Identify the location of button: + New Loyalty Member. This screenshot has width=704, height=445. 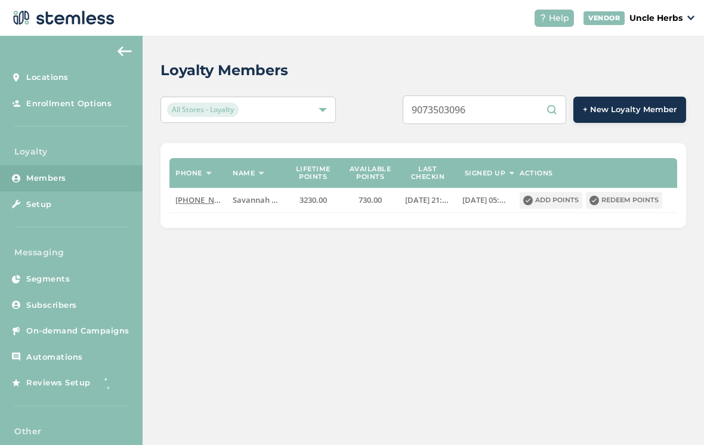
(630, 110).